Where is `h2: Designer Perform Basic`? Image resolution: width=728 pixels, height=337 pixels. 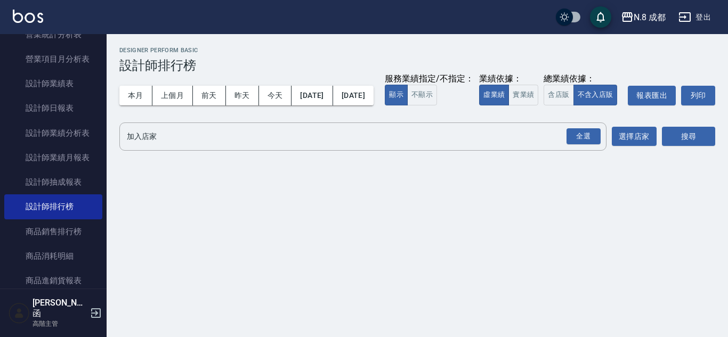
h2: Designer Perform Basic is located at coordinates (417, 50).